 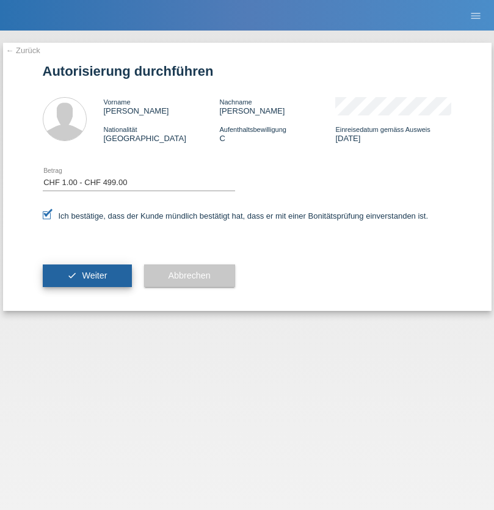 I want to click on i: check, so click(x=72, y=275).